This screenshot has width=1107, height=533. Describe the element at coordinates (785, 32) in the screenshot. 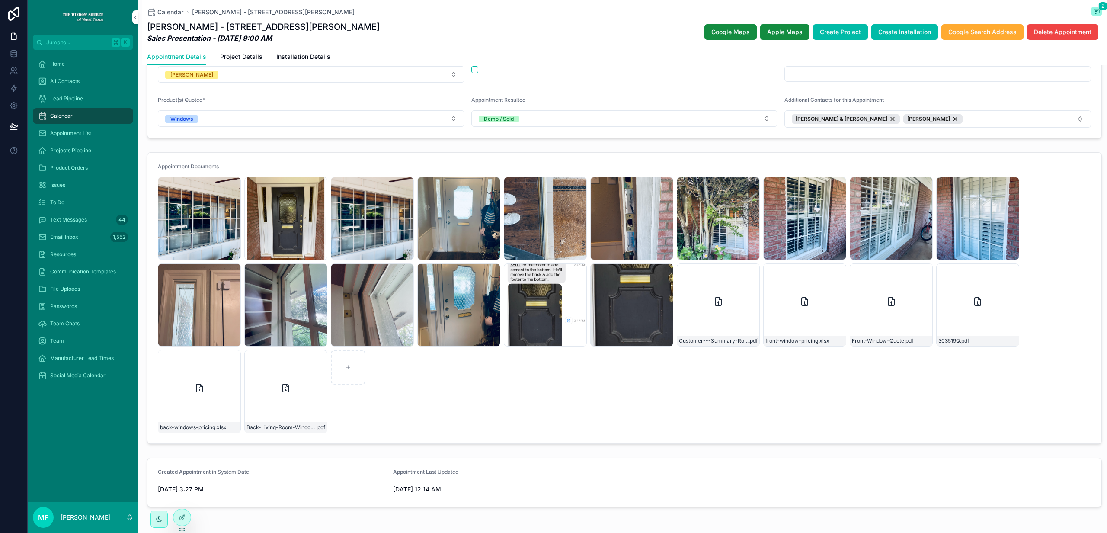

I see `span: Apple Maps` at that location.